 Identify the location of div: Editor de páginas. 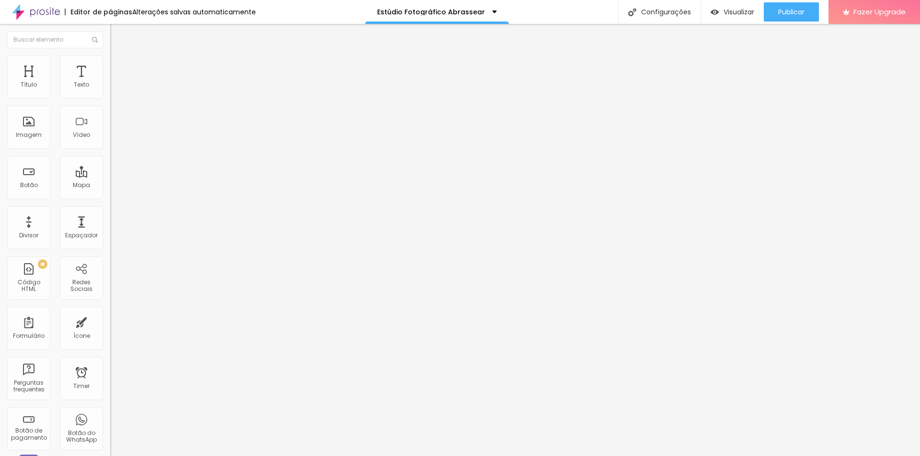
(98, 12).